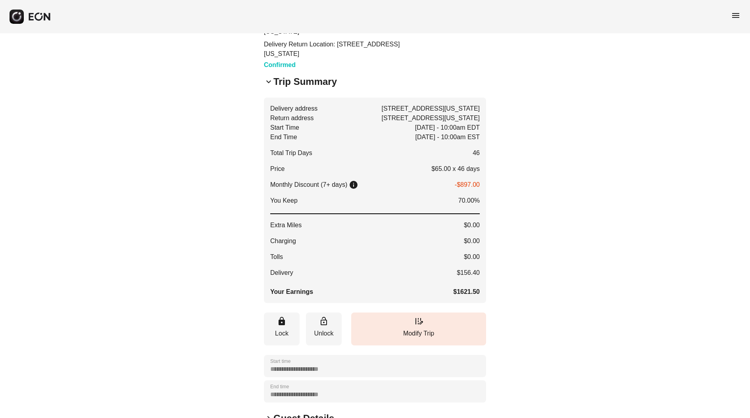  What do you see at coordinates (467, 185) in the screenshot?
I see `p: -$897.00` at bounding box center [467, 185].